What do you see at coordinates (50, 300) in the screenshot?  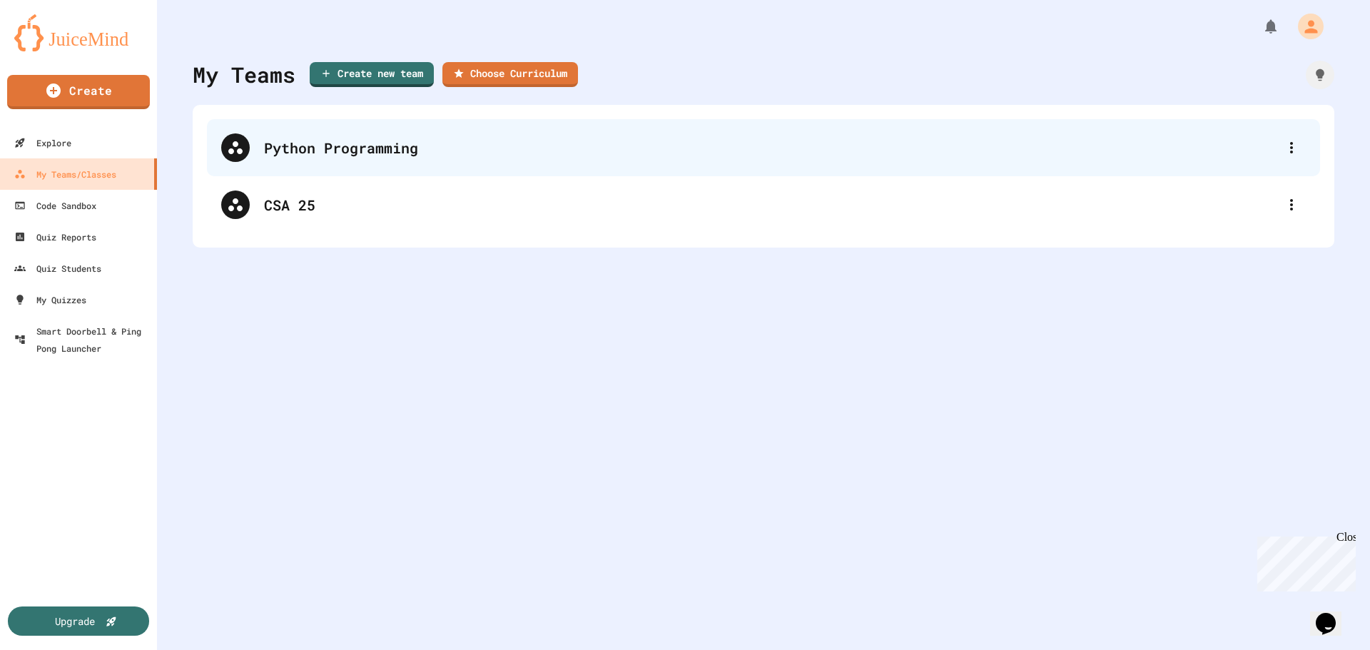 I see `div: My Quizzes` at bounding box center [50, 300].